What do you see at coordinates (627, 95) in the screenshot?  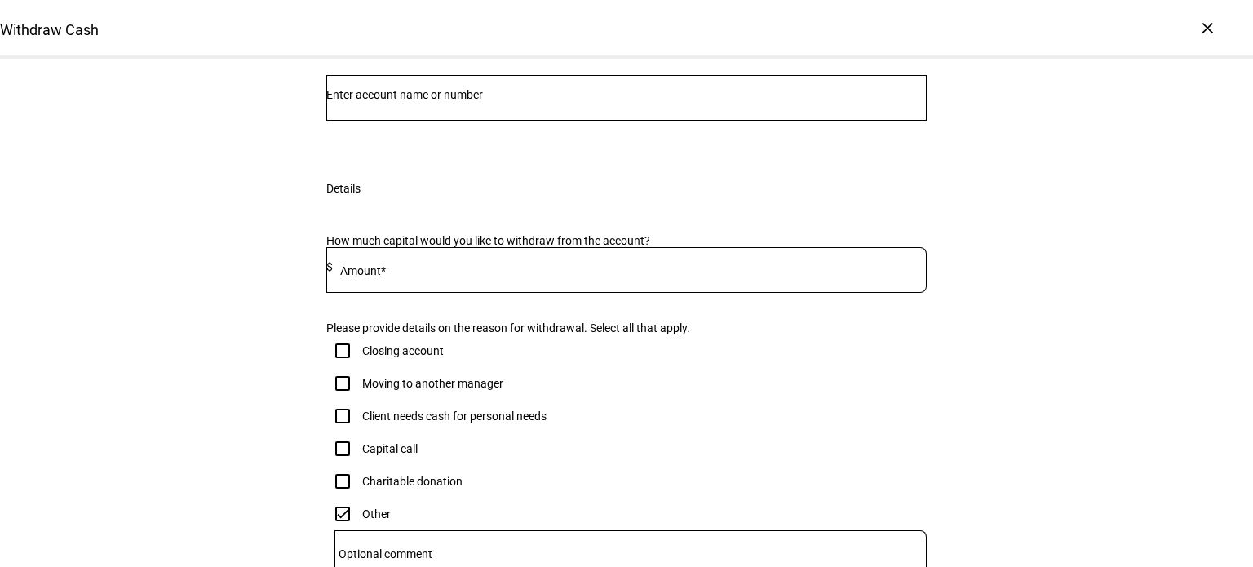 I see `input: Number` at bounding box center [627, 95].